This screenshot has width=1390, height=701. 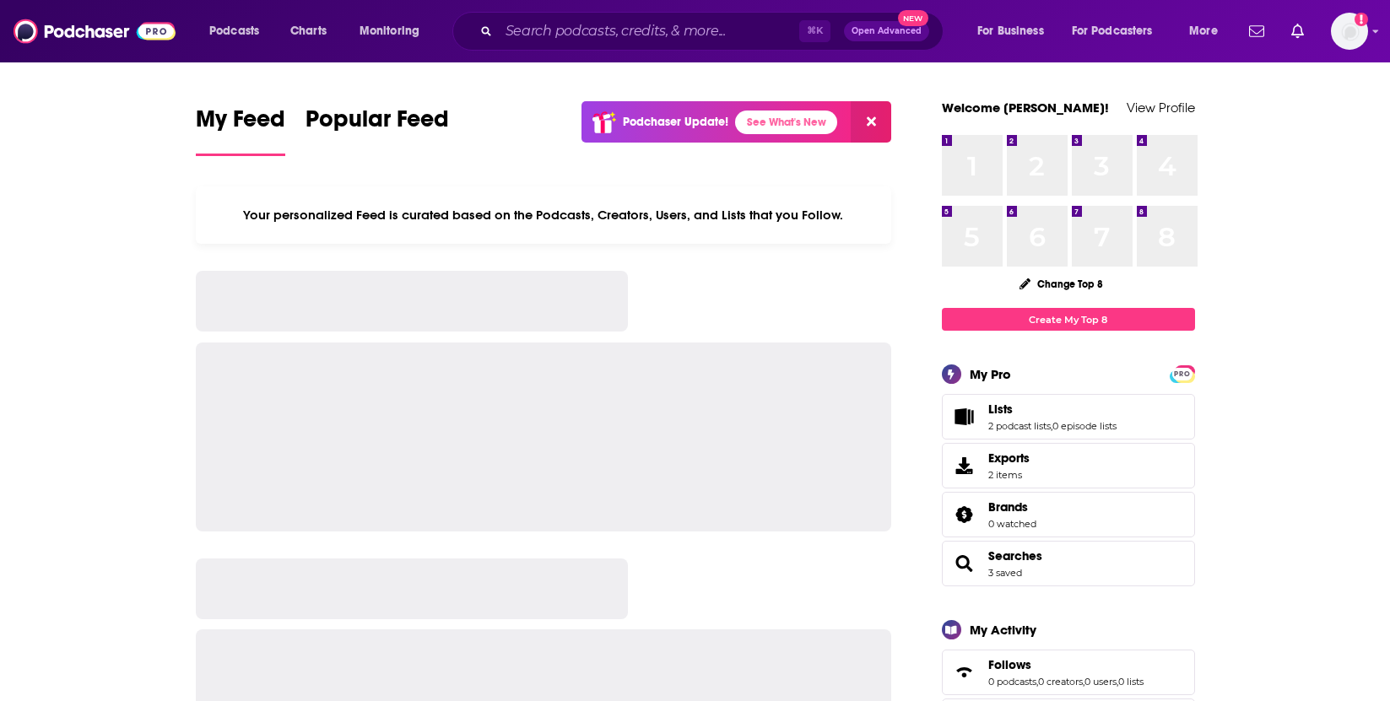 I want to click on a: 3 saved, so click(x=1005, y=573).